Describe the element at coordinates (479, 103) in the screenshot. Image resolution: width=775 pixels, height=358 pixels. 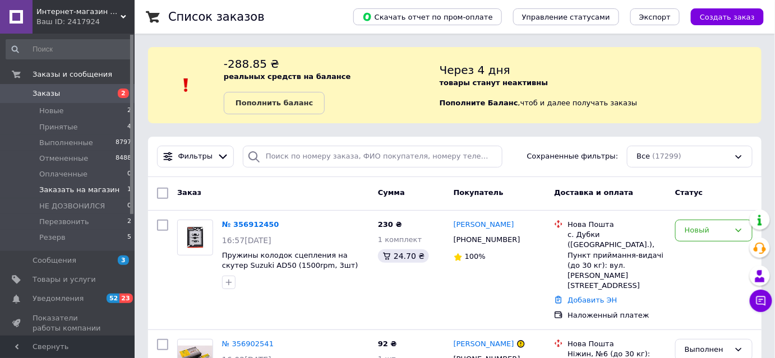
I see `b: Пополните Баланс` at that location.